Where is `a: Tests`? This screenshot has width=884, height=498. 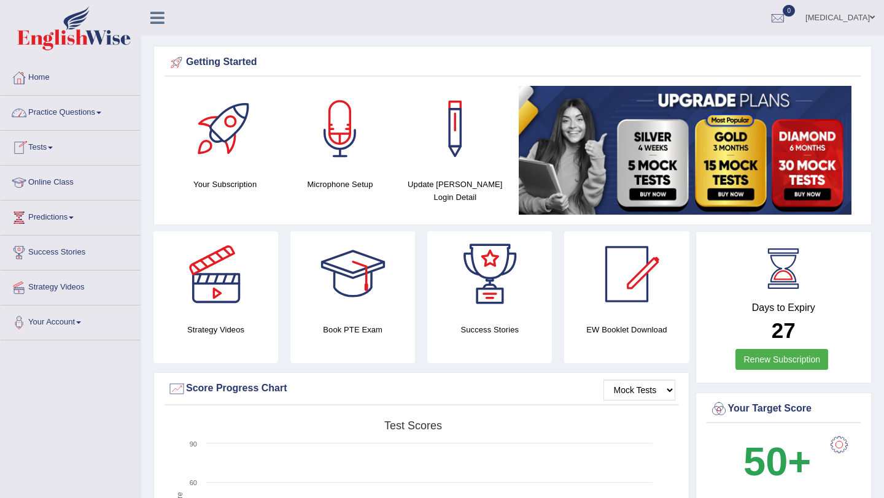 a: Tests is located at coordinates (71, 146).